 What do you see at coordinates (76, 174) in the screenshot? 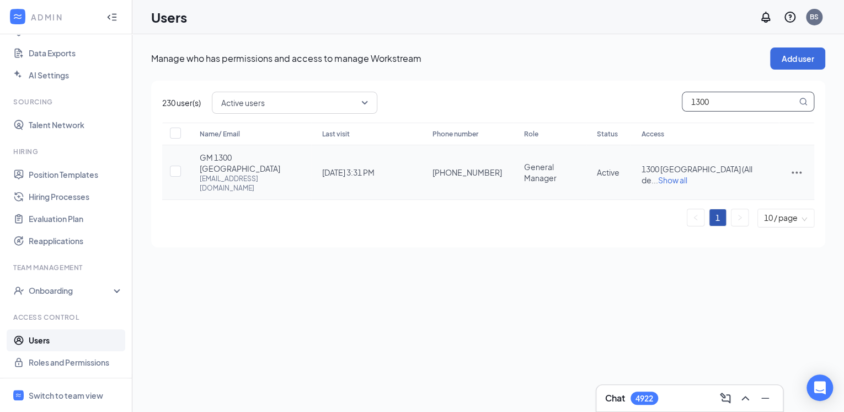
I see `a: Position Templates` at bounding box center [76, 174].